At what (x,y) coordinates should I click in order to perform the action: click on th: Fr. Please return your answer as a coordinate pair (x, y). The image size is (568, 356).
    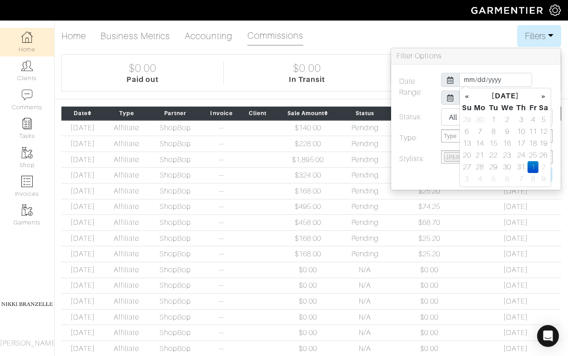
    Looking at the image, I should click on (533, 108).